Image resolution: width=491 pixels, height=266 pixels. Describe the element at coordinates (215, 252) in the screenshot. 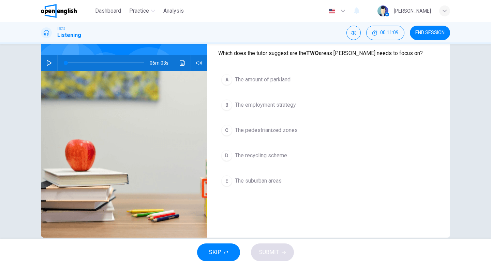

I see `span: SKIP` at that location.